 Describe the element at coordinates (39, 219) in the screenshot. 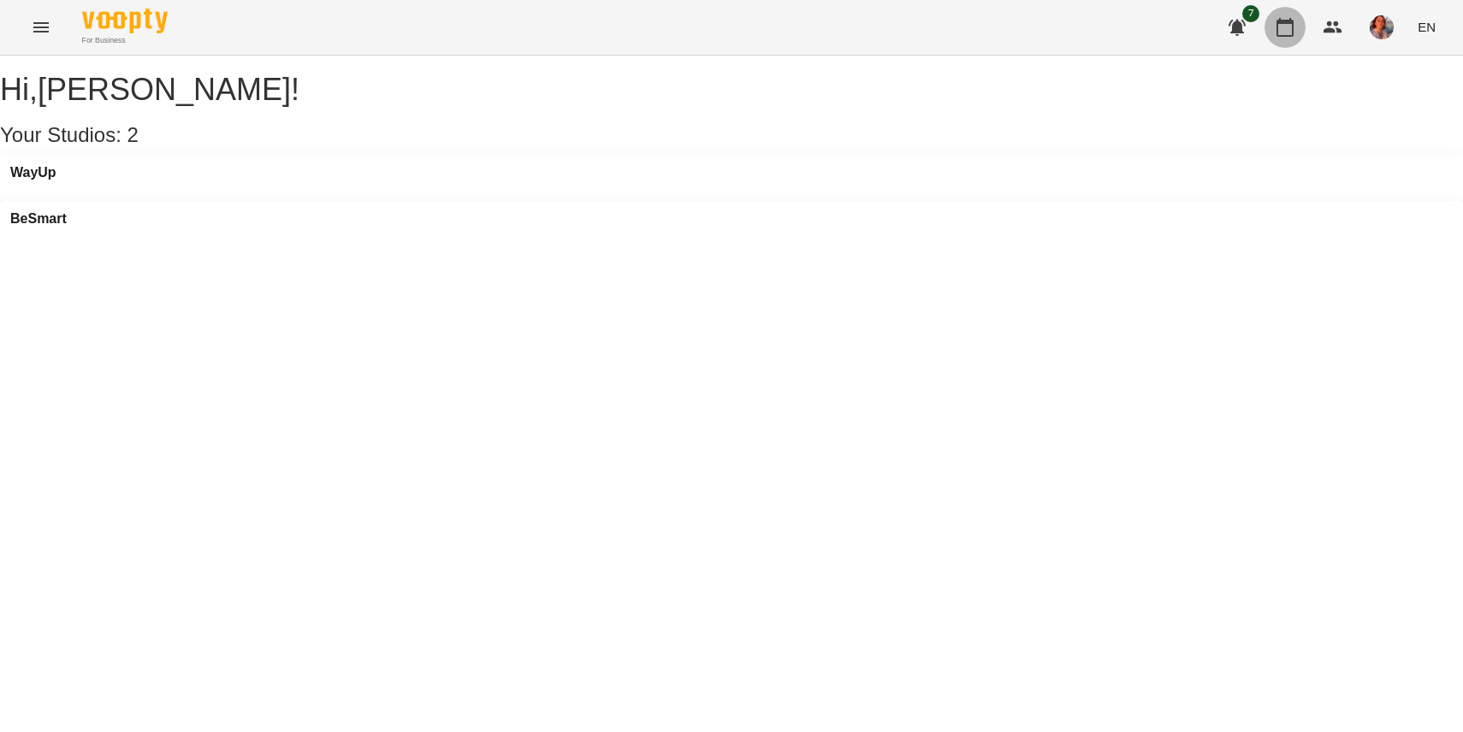

I see `a: BeSmart` at that location.